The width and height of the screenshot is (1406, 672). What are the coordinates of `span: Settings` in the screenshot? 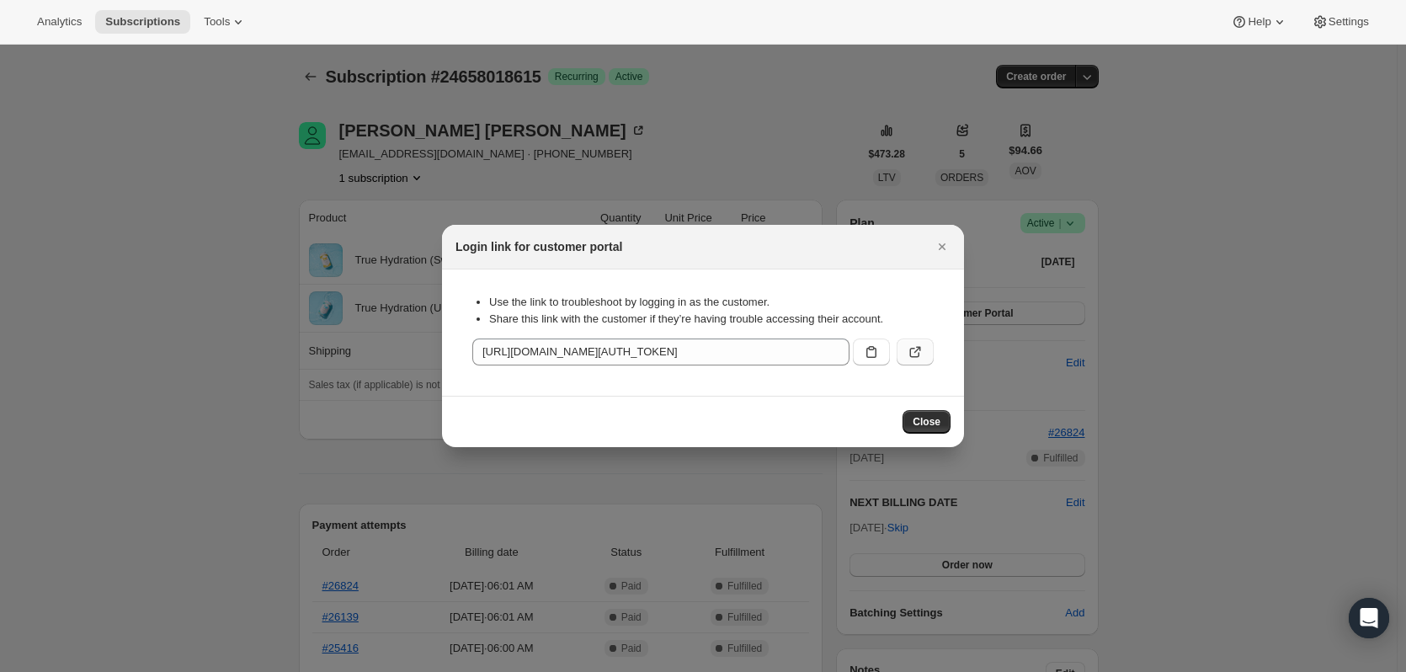 It's located at (1349, 22).